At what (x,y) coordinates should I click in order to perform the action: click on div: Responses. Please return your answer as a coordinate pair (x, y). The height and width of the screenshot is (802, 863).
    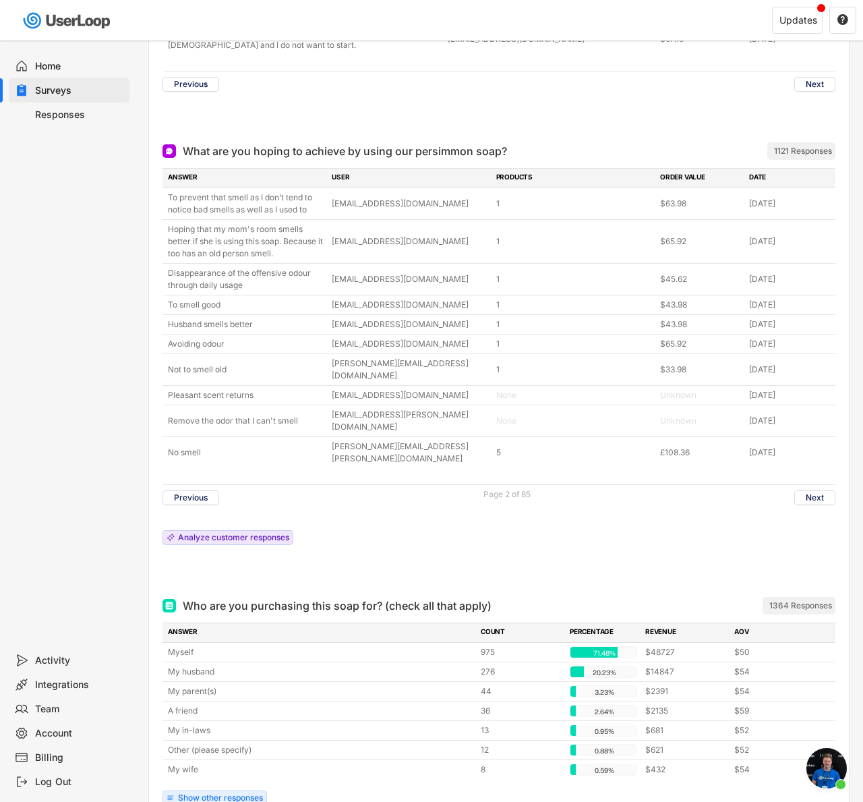
    Looking at the image, I should click on (80, 115).